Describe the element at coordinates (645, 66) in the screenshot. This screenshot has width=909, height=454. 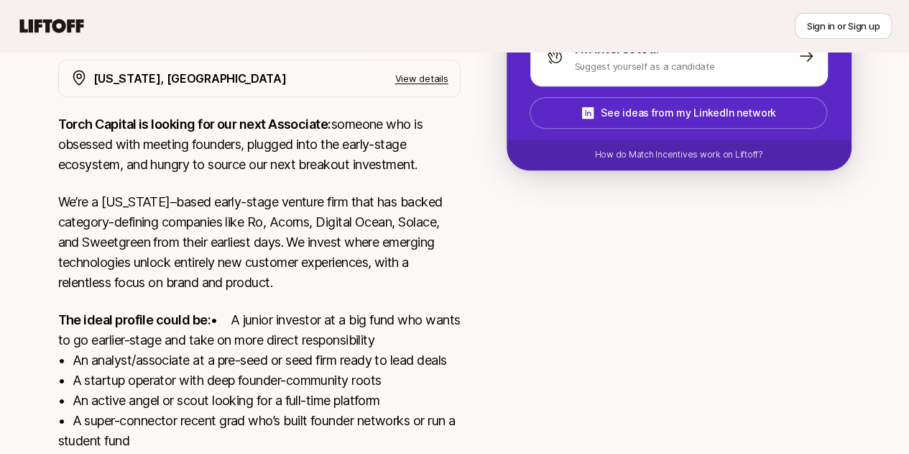
I see `p: Suggest yourself as a candidate` at that location.